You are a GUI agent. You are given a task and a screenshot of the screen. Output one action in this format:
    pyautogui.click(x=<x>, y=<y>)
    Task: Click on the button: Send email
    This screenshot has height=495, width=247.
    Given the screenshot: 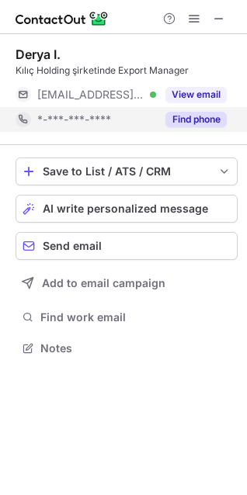 What is the action you would take?
    pyautogui.click(x=126, y=246)
    